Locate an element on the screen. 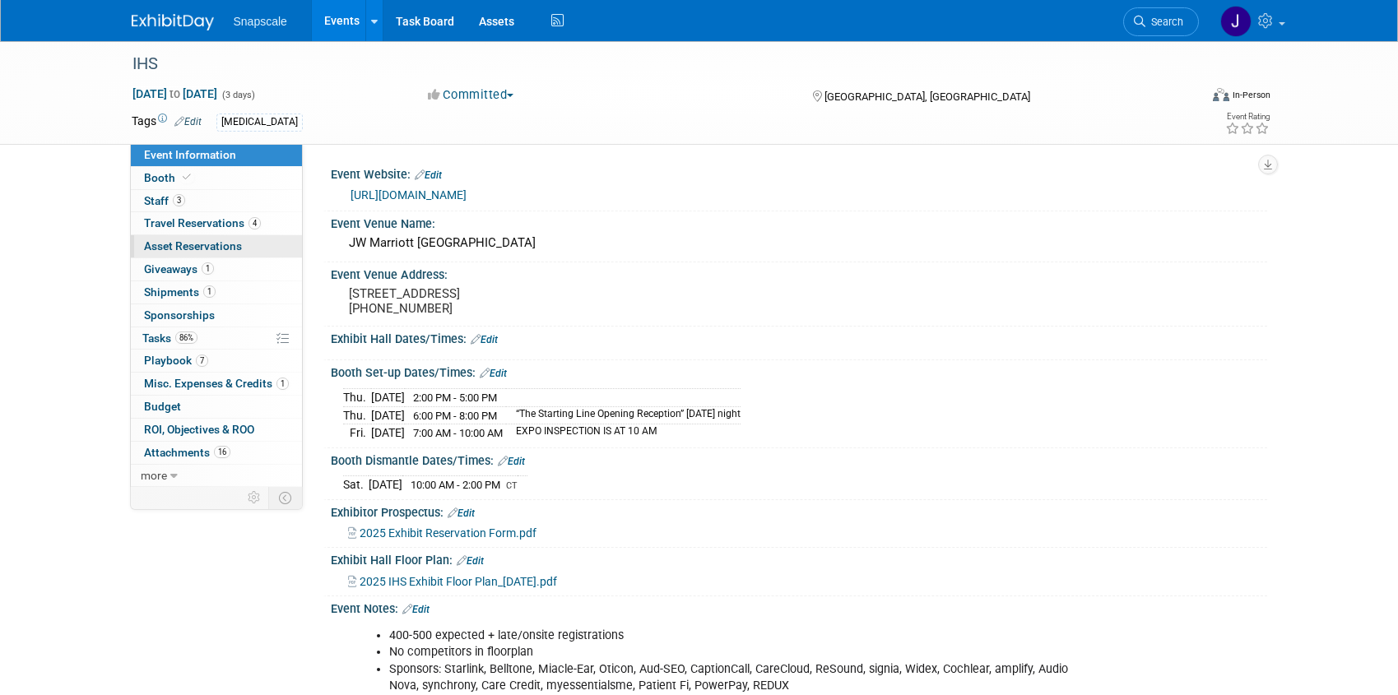  button: Committed is located at coordinates (471, 95).